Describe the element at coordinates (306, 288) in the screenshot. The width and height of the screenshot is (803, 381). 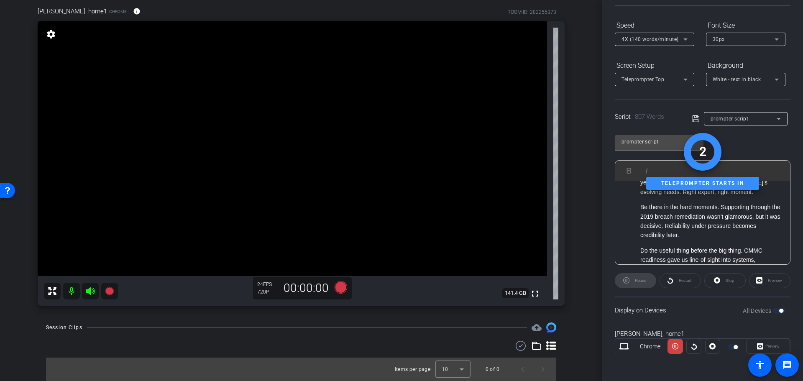
I see `div: 00:00:00` at that location.